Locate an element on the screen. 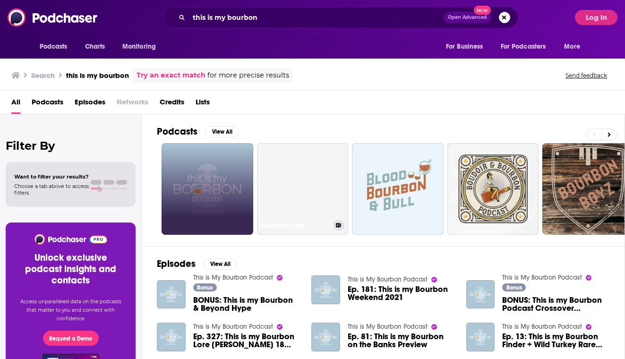  a: Podcasts is located at coordinates (47, 104).